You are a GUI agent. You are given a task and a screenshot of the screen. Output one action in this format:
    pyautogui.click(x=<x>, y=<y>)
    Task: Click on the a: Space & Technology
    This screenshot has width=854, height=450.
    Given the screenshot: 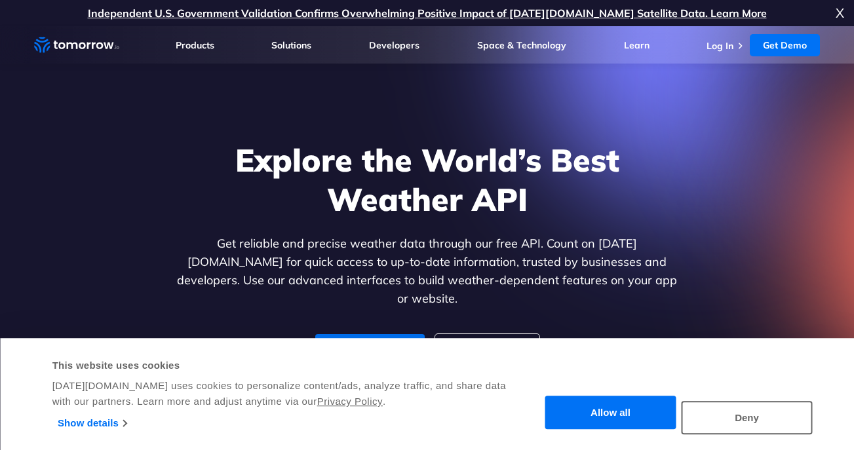 What is the action you would take?
    pyautogui.click(x=522, y=45)
    